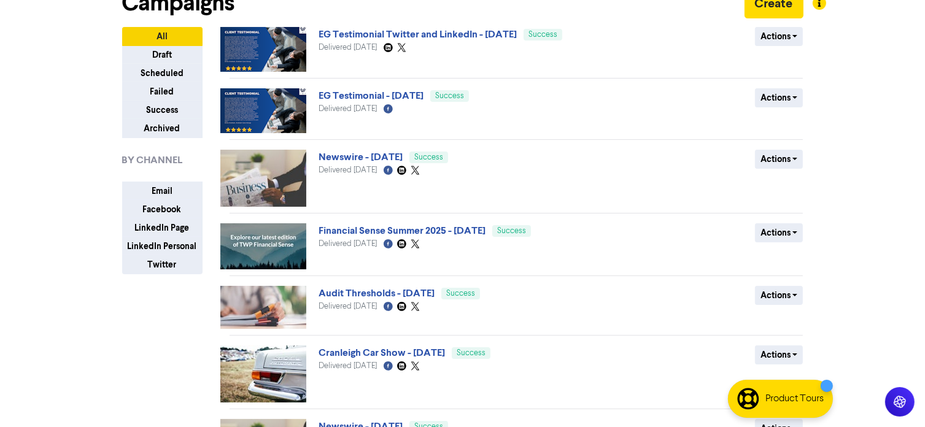 The height and width of the screenshot is (427, 925). What do you see at coordinates (152, 160) in the screenshot?
I see `span: BY CHANNEL` at bounding box center [152, 160].